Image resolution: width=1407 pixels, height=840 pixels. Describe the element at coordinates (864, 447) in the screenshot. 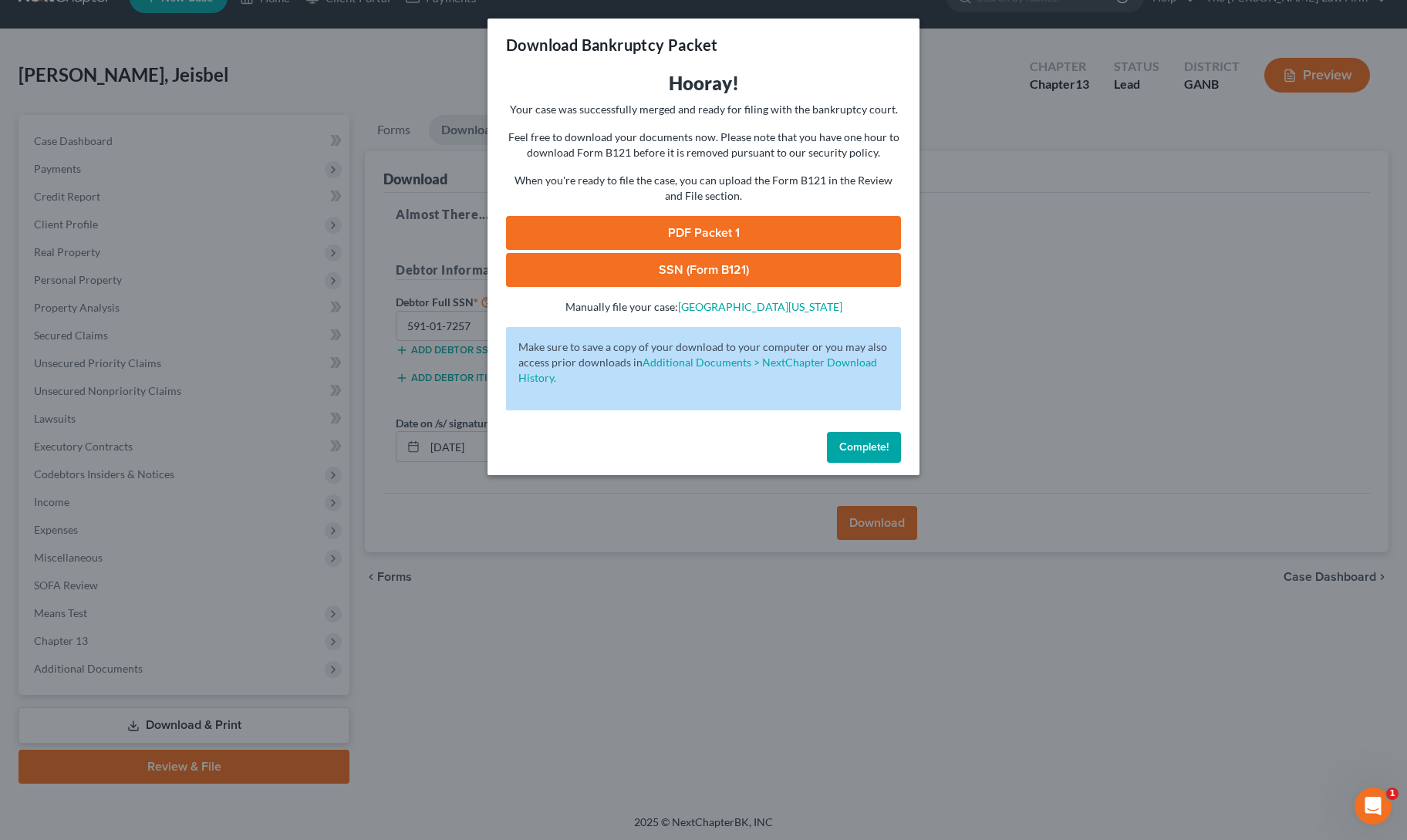

I see `button: Complete!` at that location.